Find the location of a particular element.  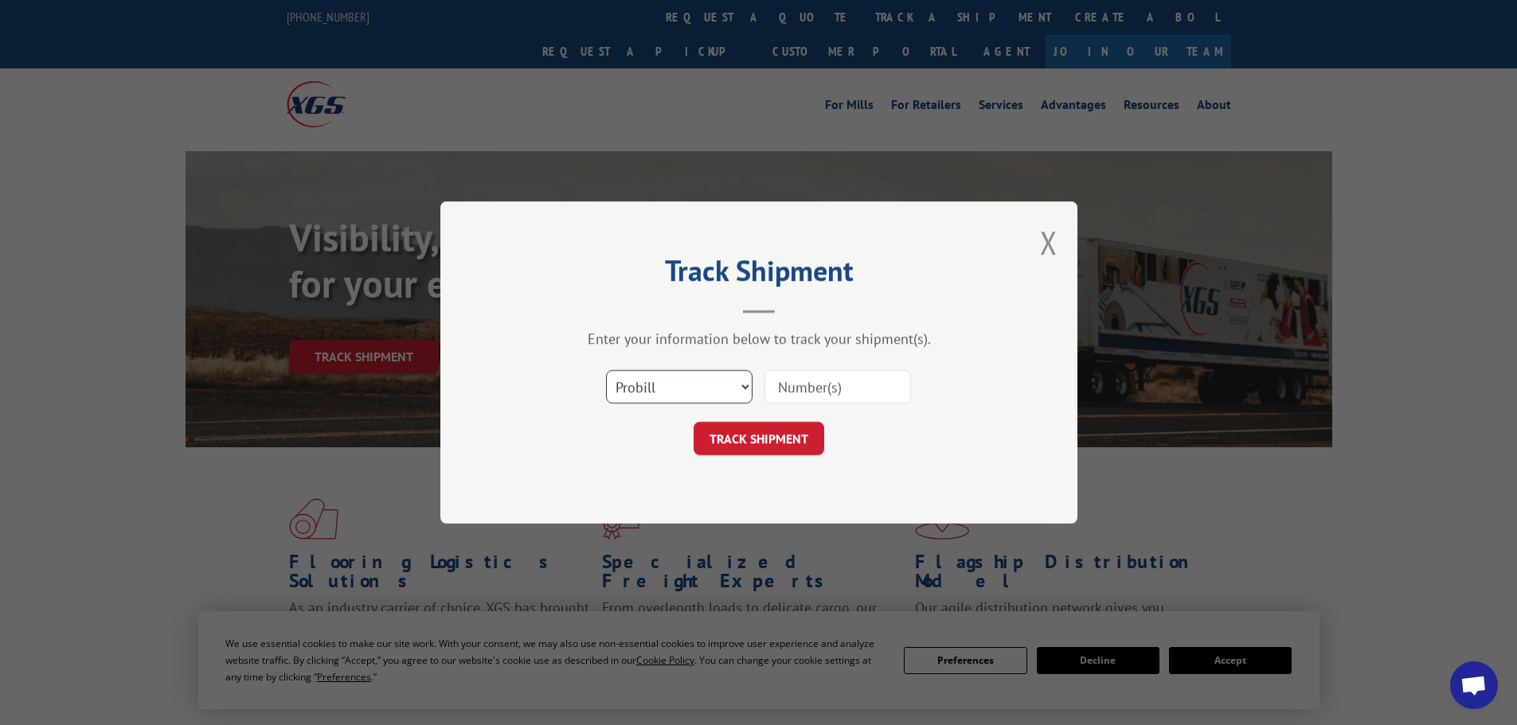

input: Number(s) is located at coordinates (837, 387).